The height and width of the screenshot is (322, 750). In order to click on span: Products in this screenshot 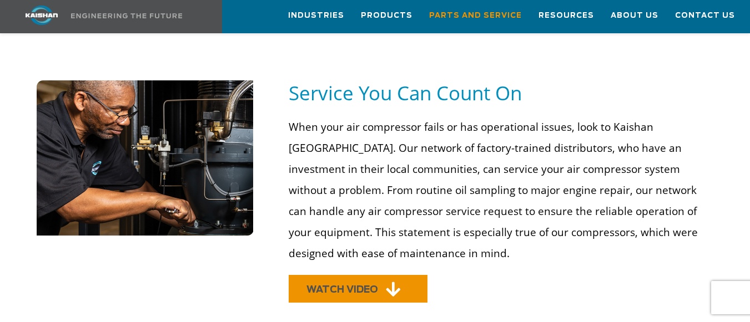, I will do `click(386, 16)`.